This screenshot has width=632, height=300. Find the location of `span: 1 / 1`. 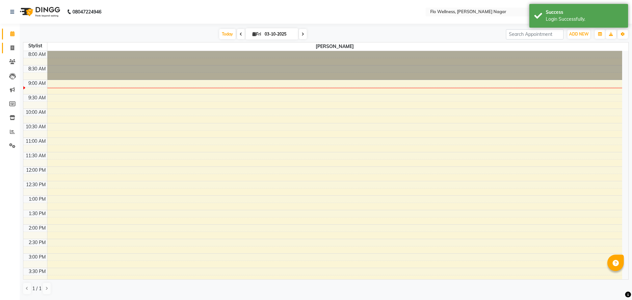

span: 1 / 1 is located at coordinates (37, 289).